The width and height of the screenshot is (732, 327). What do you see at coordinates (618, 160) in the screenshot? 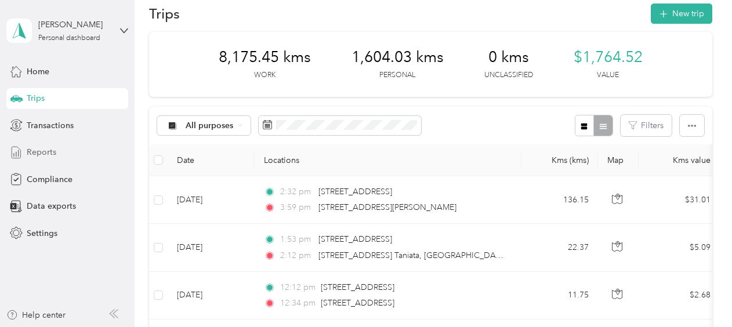
I see `th: Map` at bounding box center [618, 160].